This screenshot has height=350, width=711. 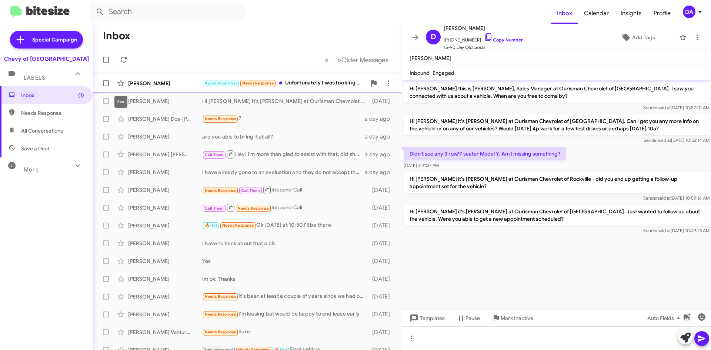 I want to click on div: Im ok. Thanks, so click(x=285, y=279).